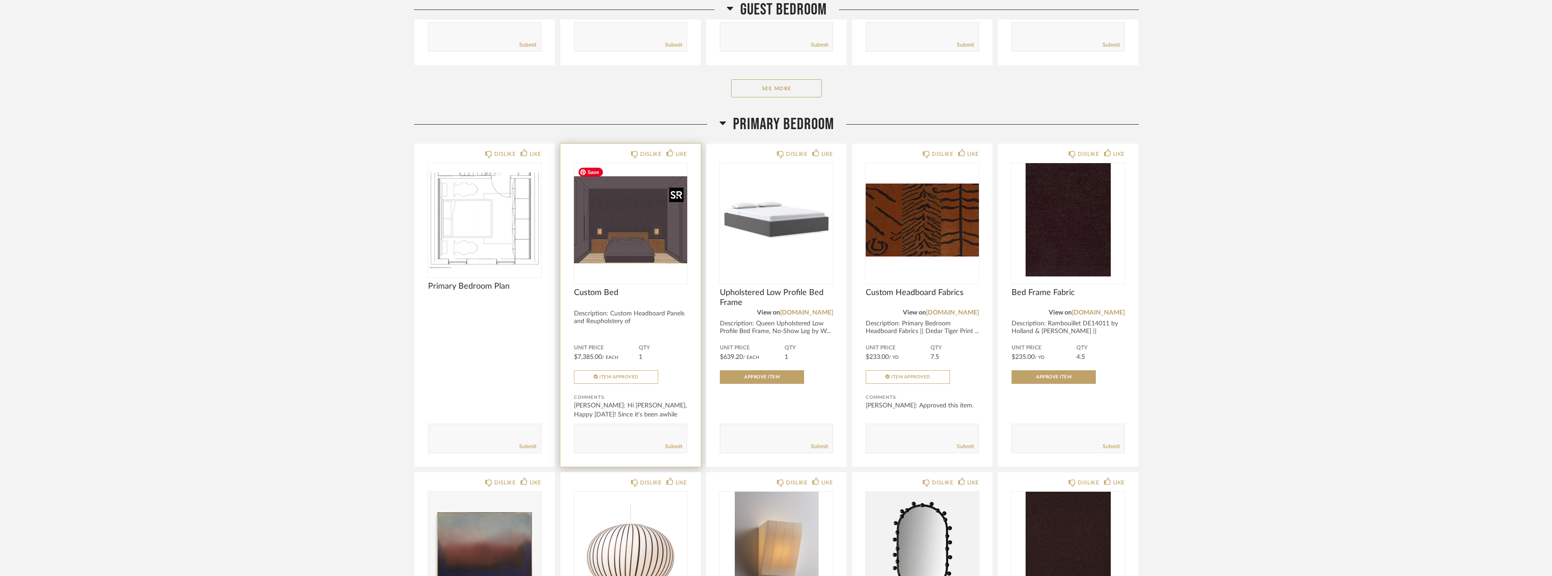 Image resolution: width=1552 pixels, height=576 pixels. I want to click on button: See More, so click(776, 88).